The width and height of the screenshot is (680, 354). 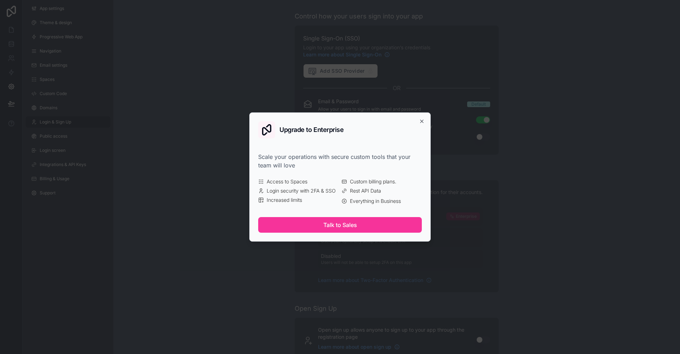 What do you see at coordinates (301, 191) in the screenshot?
I see `span: Login security with 2FA & SSO` at bounding box center [301, 191].